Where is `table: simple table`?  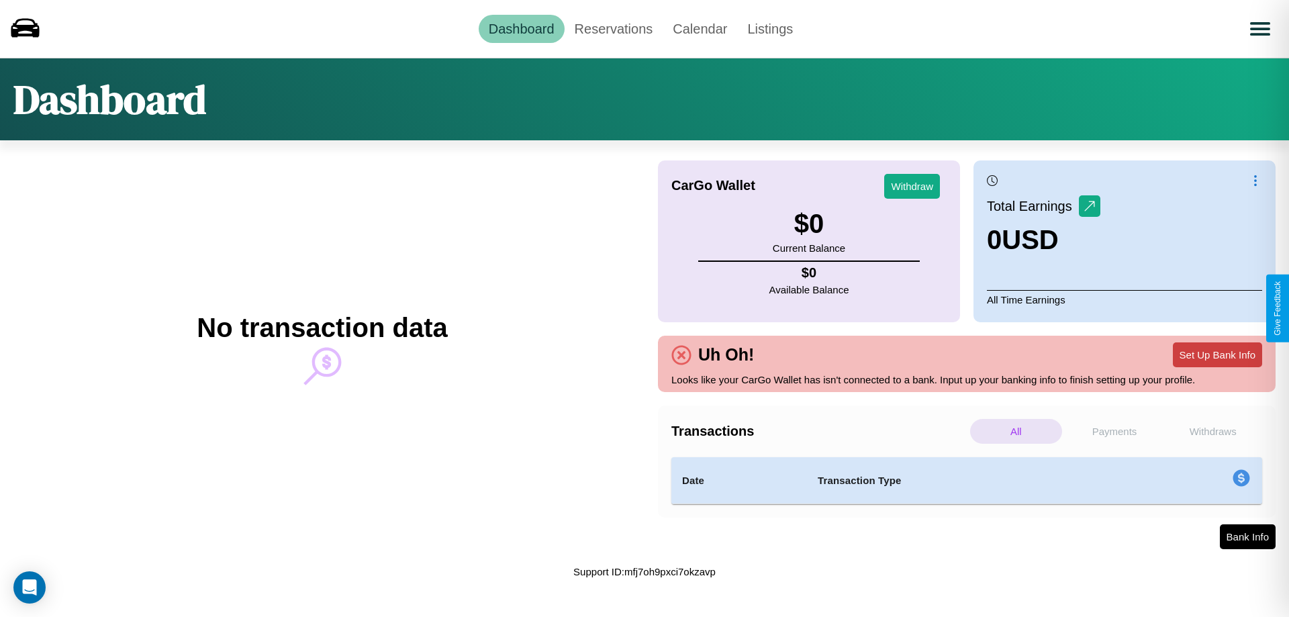
table: simple table is located at coordinates (967, 481).